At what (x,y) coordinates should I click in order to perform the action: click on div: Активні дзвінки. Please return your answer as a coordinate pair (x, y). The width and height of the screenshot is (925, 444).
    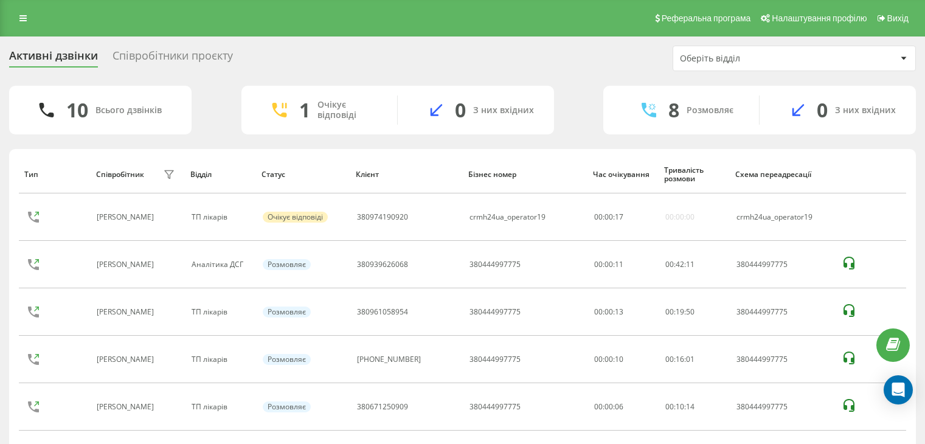
    Looking at the image, I should click on (54, 58).